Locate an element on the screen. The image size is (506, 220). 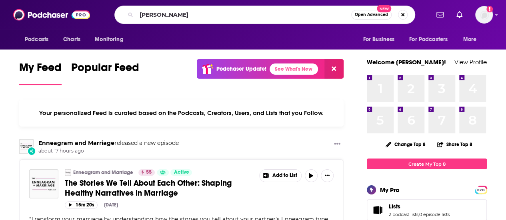
a: My Feed is located at coordinates (40, 73).